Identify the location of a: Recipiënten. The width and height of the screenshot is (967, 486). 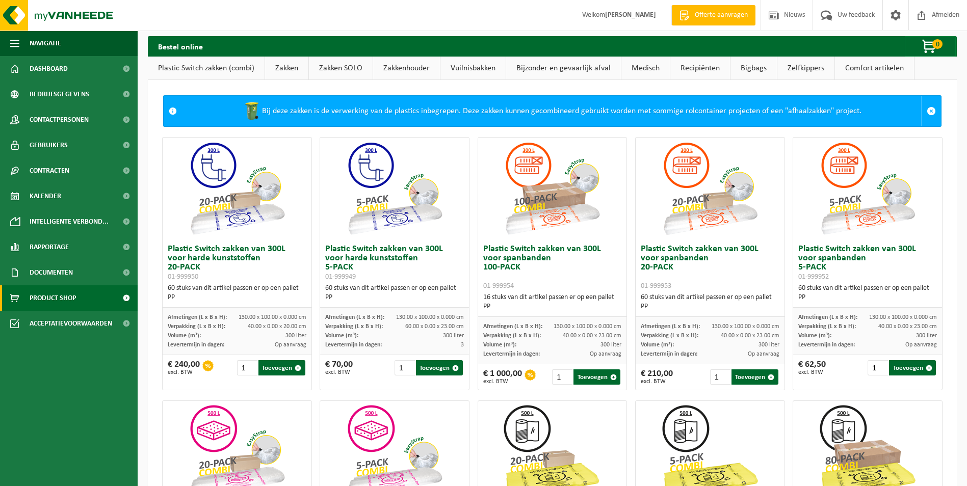
(700, 68).